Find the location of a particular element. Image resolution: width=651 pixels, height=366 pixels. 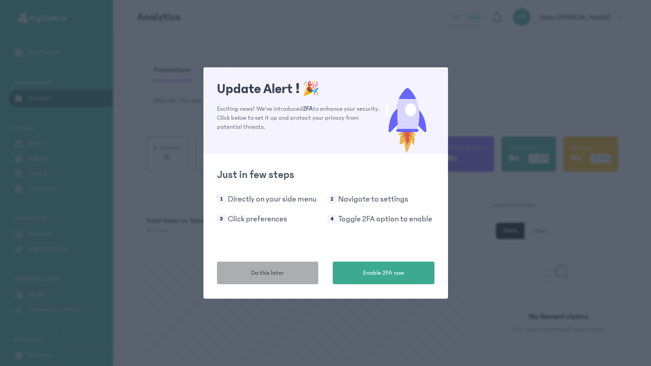

p: Toggle 2FA option to enable is located at coordinates (385, 219).